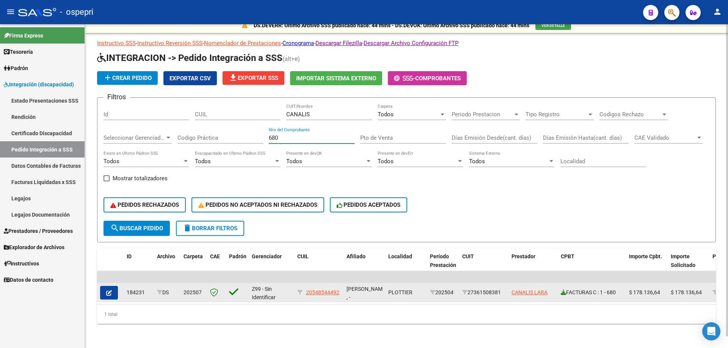  Describe the element at coordinates (400, 293) in the screenshot. I see `span: PLOTTIER` at that location.